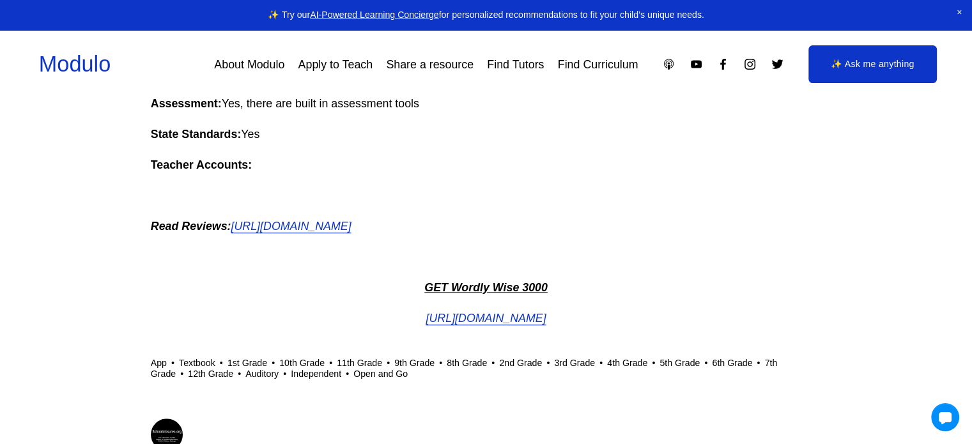 The image size is (972, 444). I want to click on a: 2nd Grade, so click(520, 363).